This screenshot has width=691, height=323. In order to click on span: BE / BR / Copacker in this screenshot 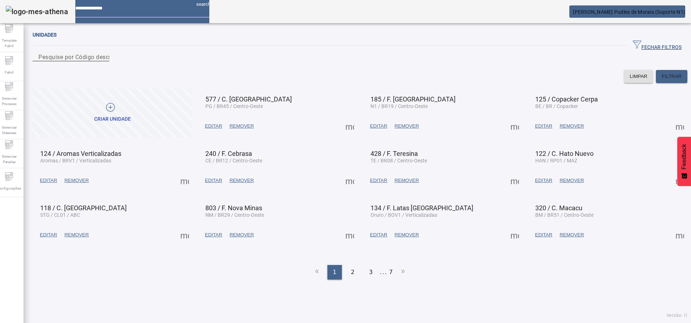, I will do `click(557, 106)`.